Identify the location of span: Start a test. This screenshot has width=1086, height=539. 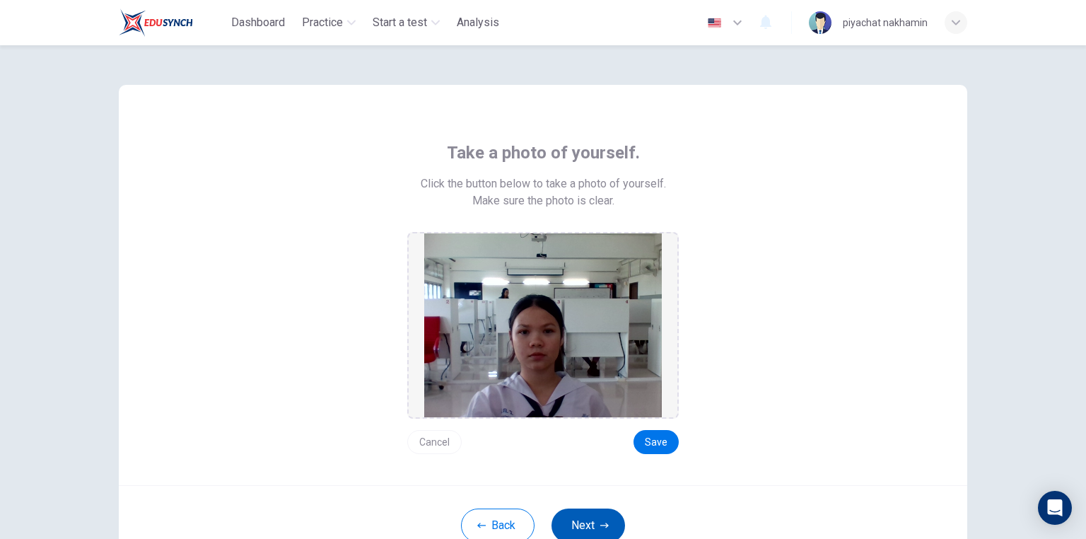
(400, 23).